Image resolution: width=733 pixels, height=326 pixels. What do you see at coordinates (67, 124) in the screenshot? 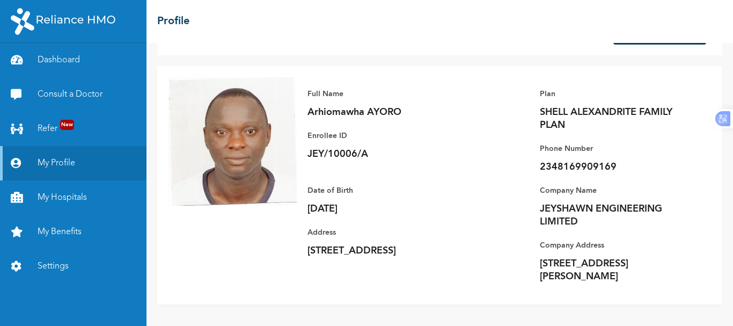
I see `span: New` at bounding box center [67, 124].